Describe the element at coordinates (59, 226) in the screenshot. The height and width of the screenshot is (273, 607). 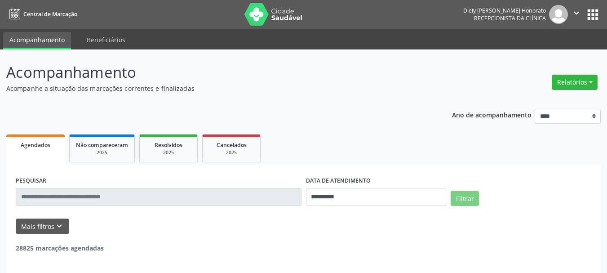
I see `i: keyboard_arrow_down` at that location.